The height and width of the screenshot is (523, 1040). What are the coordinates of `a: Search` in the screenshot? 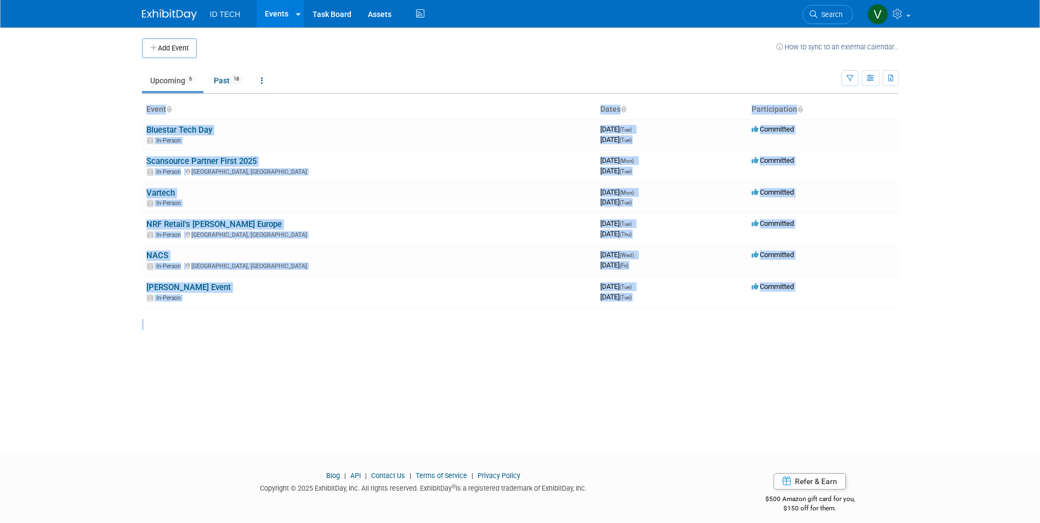 It's located at (828, 14).